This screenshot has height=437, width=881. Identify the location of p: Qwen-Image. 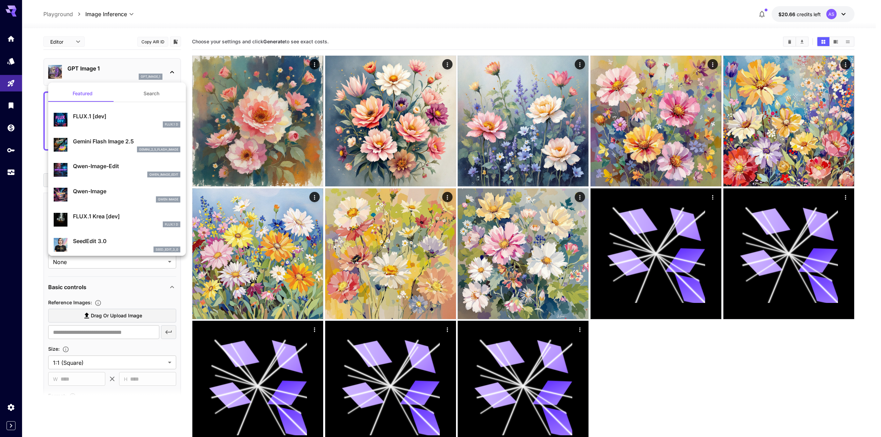
(127, 191).